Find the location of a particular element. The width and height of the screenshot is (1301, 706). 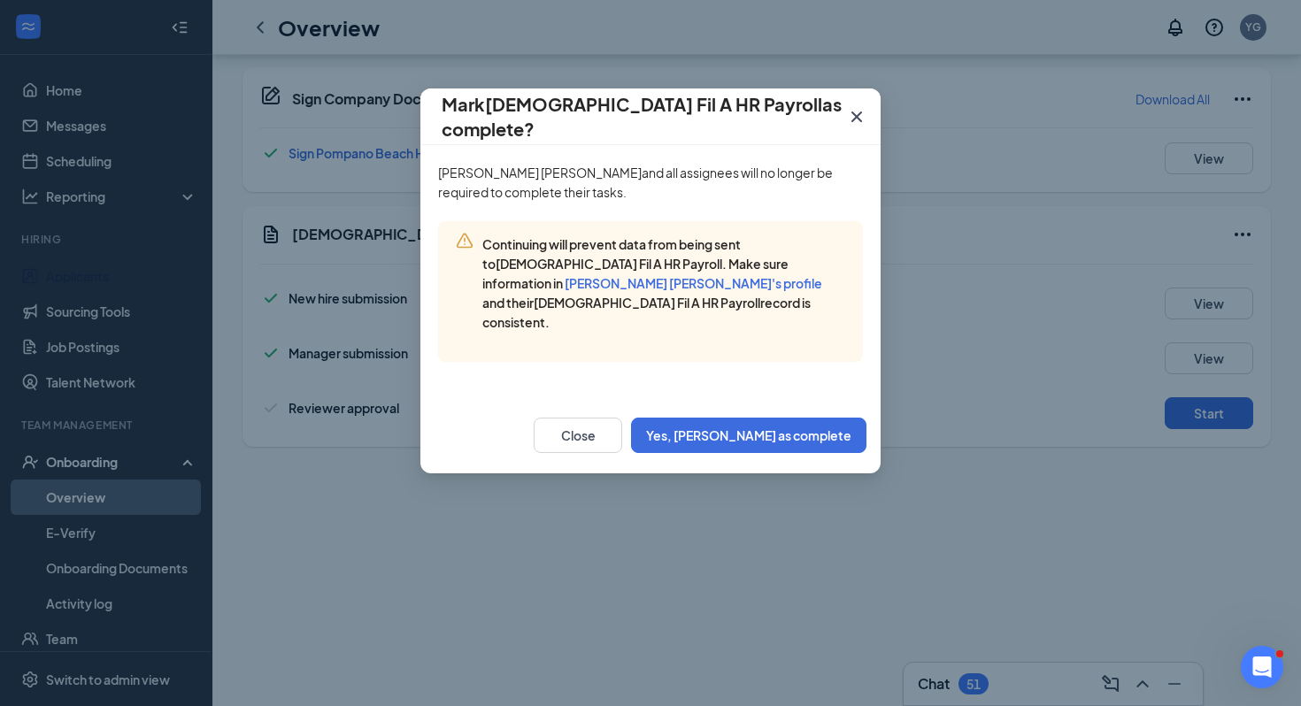

svg: Cross is located at coordinates (857, 117).